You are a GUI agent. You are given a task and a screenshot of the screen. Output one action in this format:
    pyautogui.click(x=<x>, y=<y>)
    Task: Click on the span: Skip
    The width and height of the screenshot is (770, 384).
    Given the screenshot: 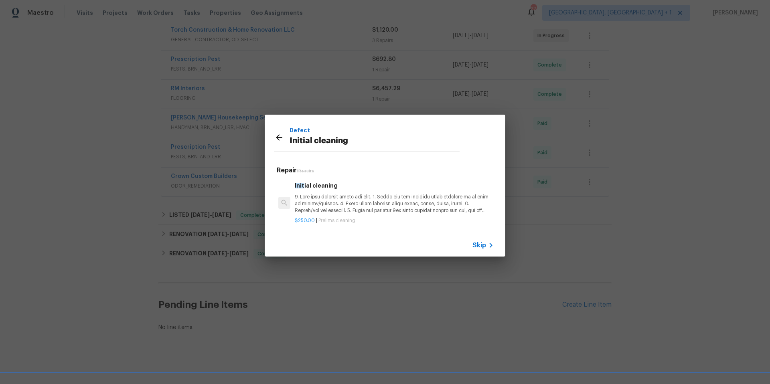 What is the action you would take?
    pyautogui.click(x=479, y=245)
    